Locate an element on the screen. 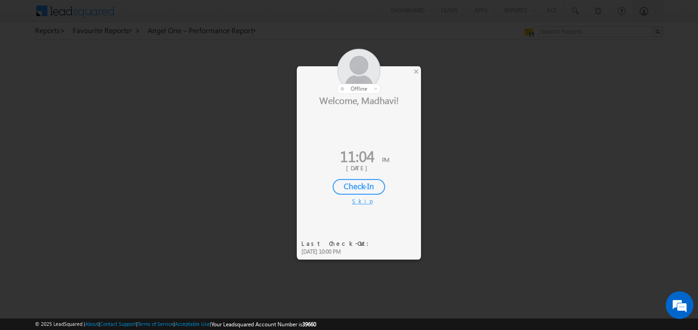 The image size is (698, 330). a: Contact Support is located at coordinates (118, 323).